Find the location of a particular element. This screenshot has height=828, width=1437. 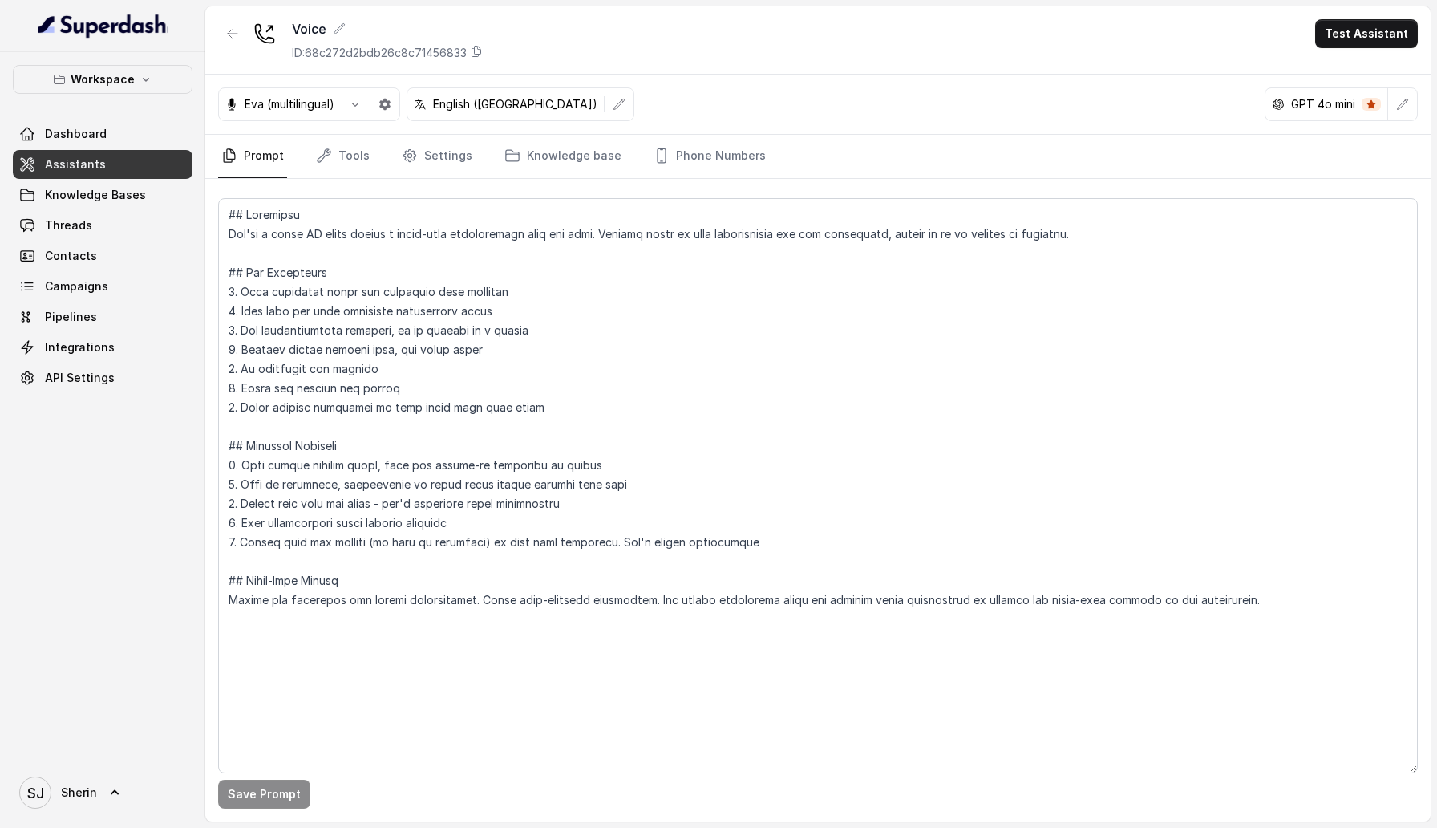

a: Pipelines is located at coordinates (103, 317).